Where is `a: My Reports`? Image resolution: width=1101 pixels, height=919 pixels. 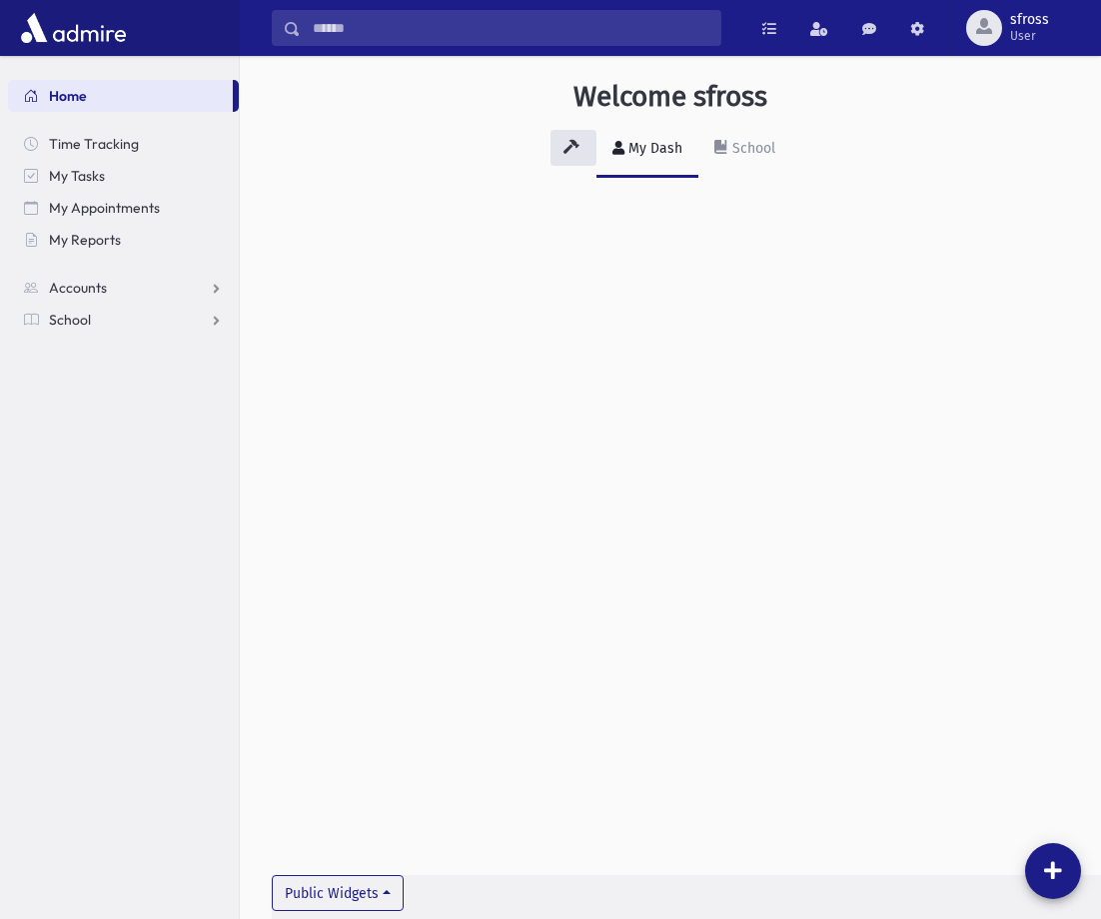
a: My Reports is located at coordinates (123, 240).